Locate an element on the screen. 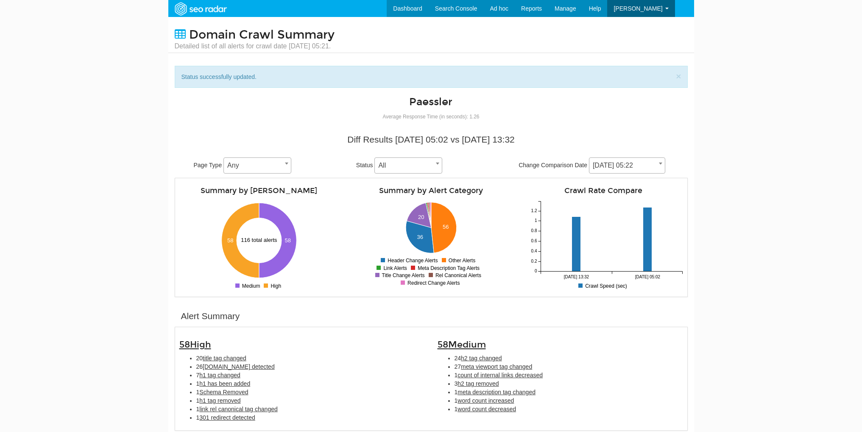 The height and width of the screenshot is (432, 862). span: All is located at coordinates (409, 165).